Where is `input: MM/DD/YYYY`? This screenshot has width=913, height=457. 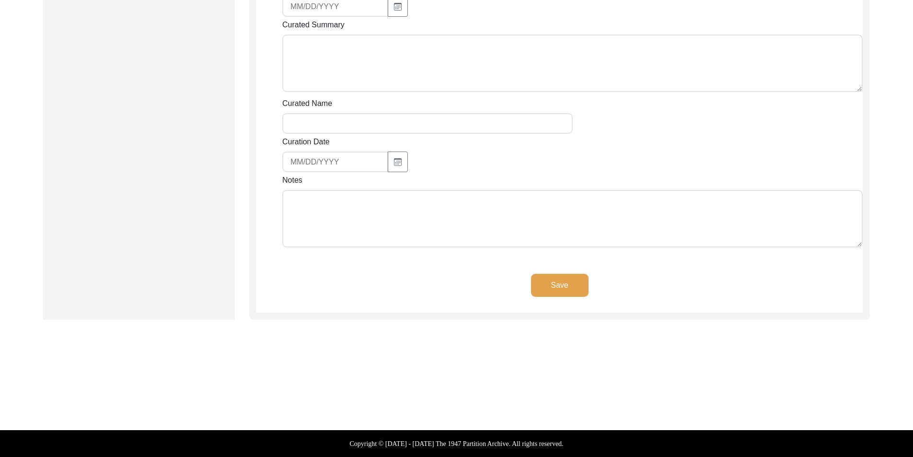 input: MM/DD/YYYY is located at coordinates (335, 161).